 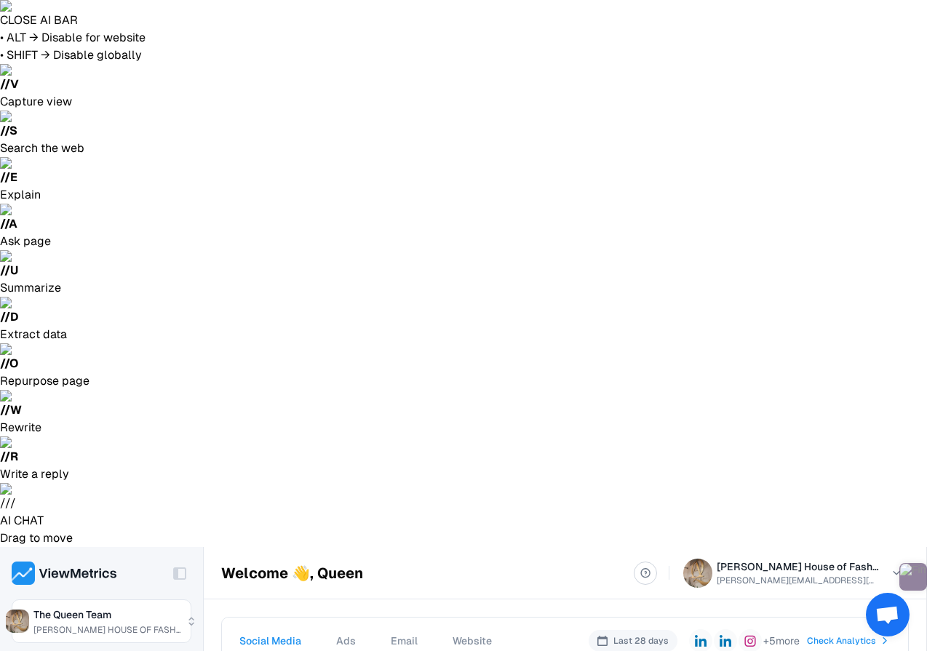 What do you see at coordinates (782, 641) in the screenshot?
I see `span: + 5 more` at bounding box center [782, 641].